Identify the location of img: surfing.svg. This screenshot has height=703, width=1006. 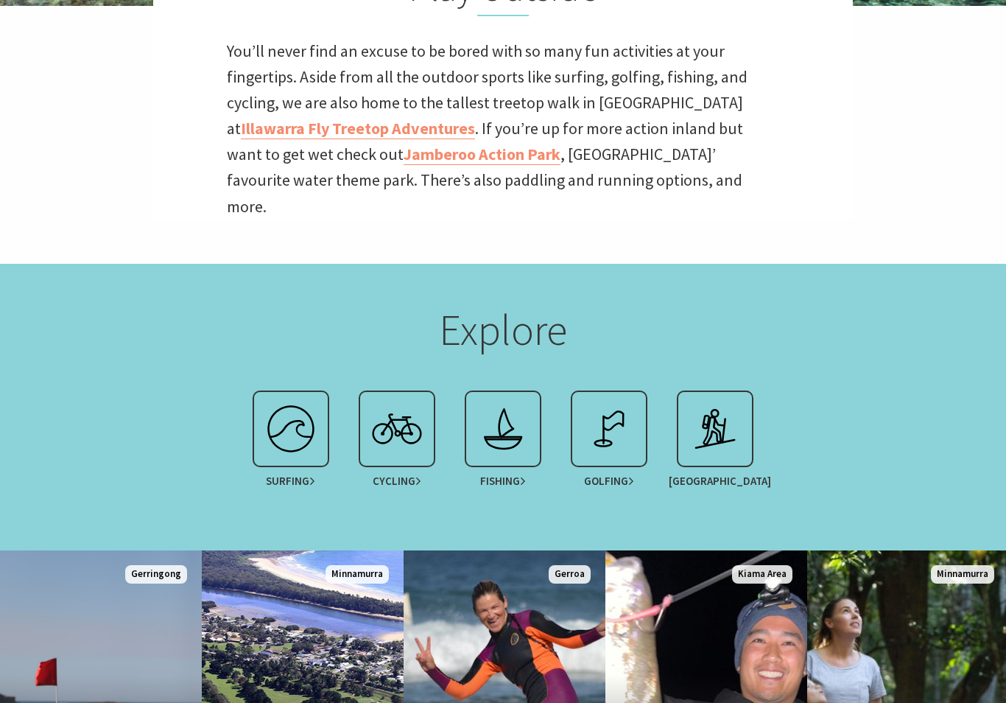
(291, 429).